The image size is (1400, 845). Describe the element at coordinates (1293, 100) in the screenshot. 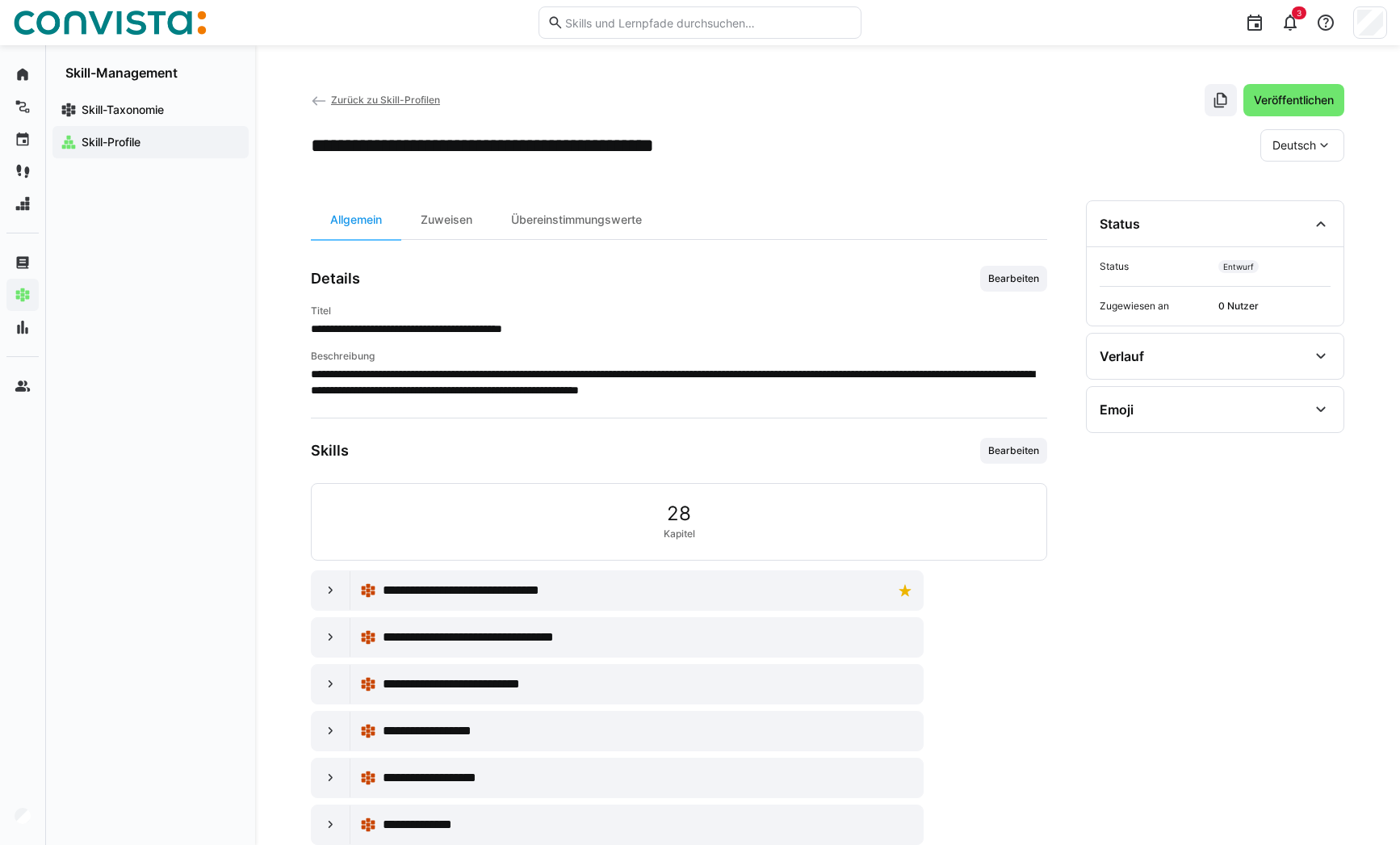

I see `button: Veröffentlichen` at that location.